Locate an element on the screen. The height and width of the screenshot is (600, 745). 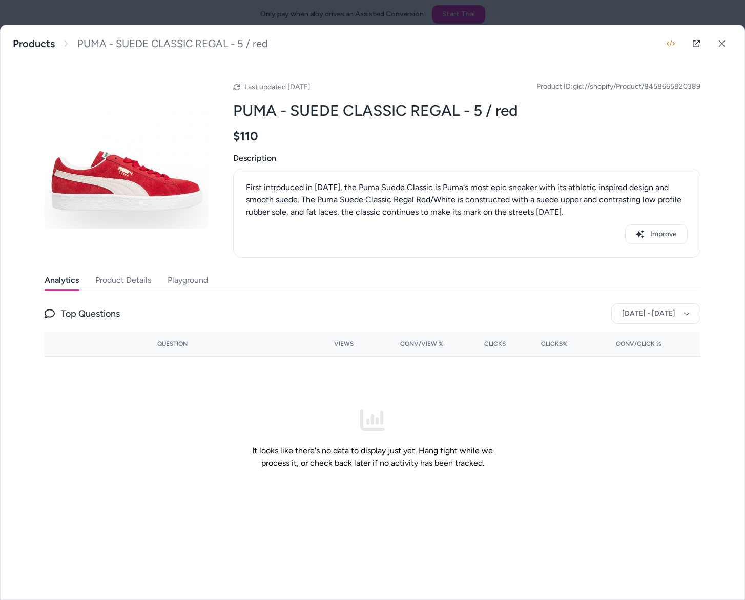
span: Question is located at coordinates (172, 344).